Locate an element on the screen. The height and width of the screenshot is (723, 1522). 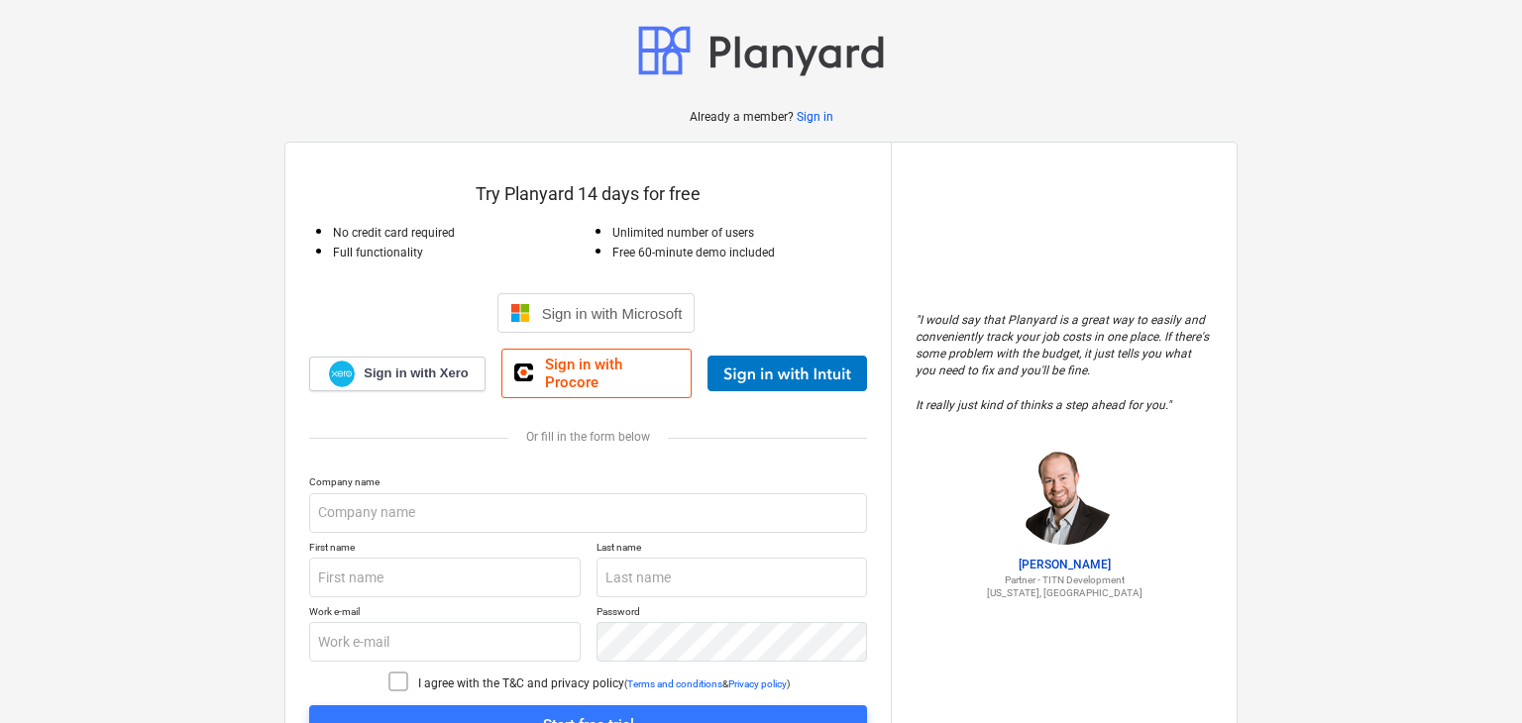
input: First name is located at coordinates (445, 578).